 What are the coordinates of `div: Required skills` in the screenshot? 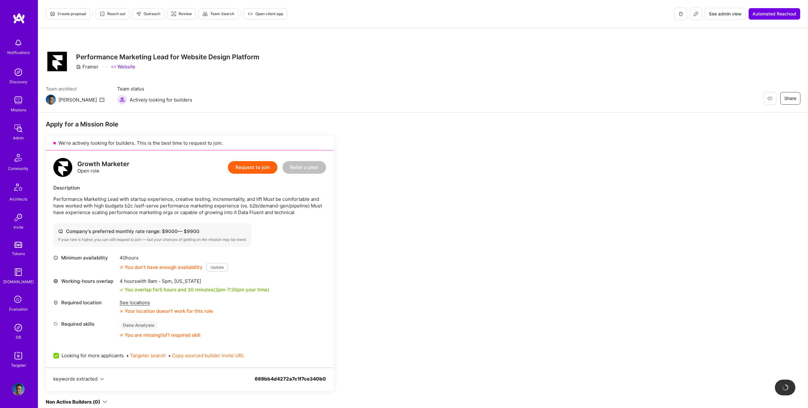 It's located at (85, 324).